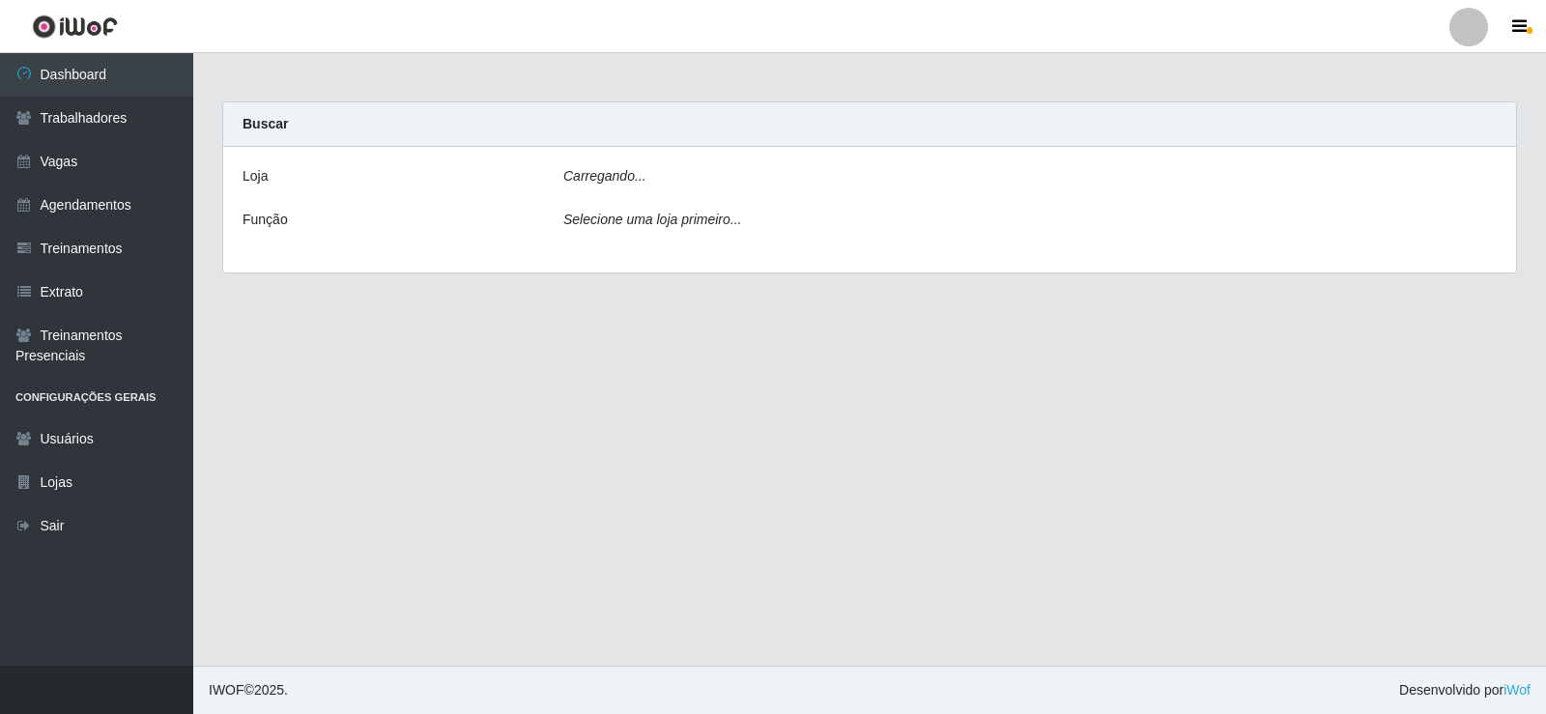 This screenshot has width=1546, height=714. Describe the element at coordinates (255, 176) in the screenshot. I see `label: Loja` at that location.